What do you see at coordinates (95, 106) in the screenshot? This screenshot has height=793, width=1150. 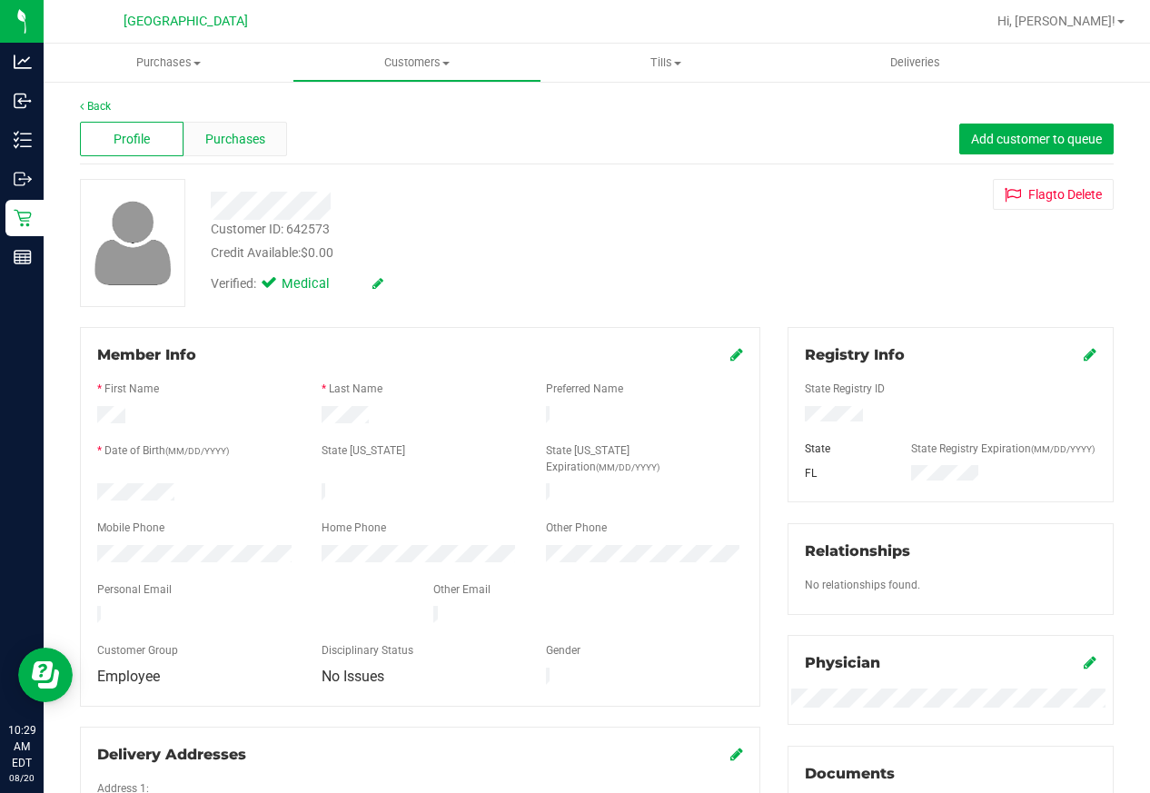 I see `a: Back` at bounding box center [95, 106].